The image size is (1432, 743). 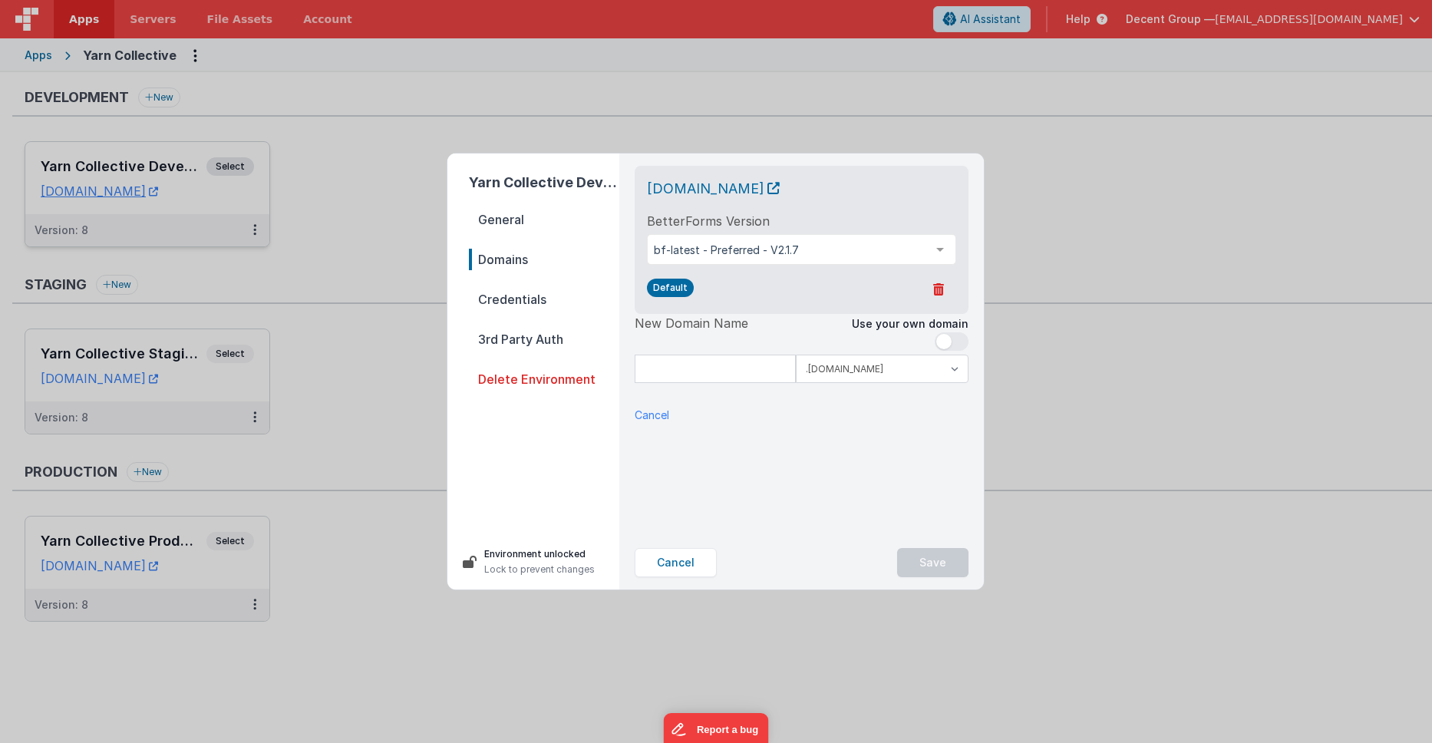 What do you see at coordinates (544, 219) in the screenshot?
I see `span: General` at bounding box center [544, 219].